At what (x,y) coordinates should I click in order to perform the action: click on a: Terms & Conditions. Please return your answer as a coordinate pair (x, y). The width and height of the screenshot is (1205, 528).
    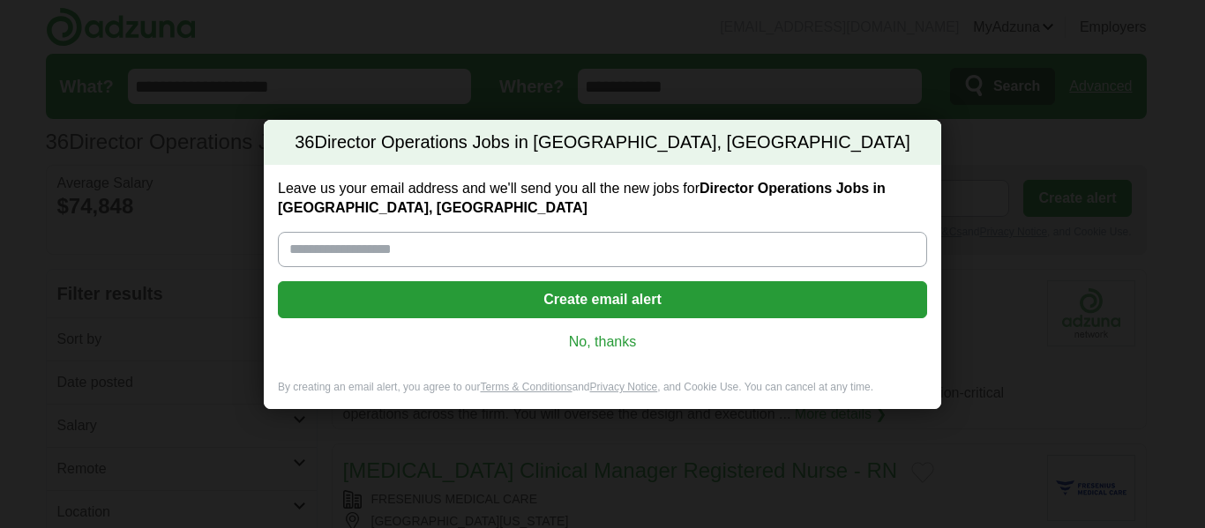
    Looking at the image, I should click on (526, 387).